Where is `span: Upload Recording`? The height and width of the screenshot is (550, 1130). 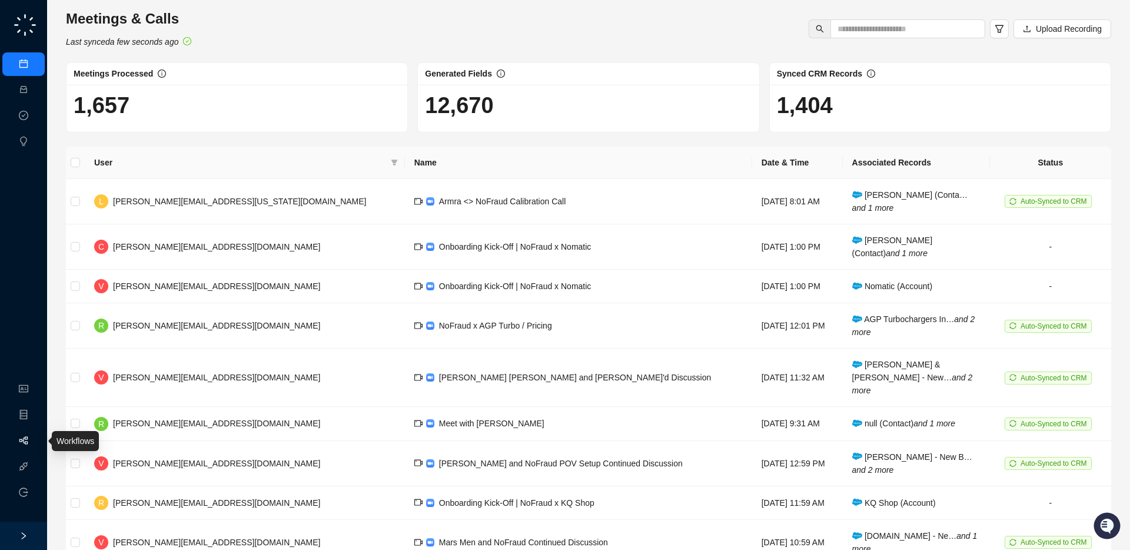 span: Upload Recording is located at coordinates (1069, 29).